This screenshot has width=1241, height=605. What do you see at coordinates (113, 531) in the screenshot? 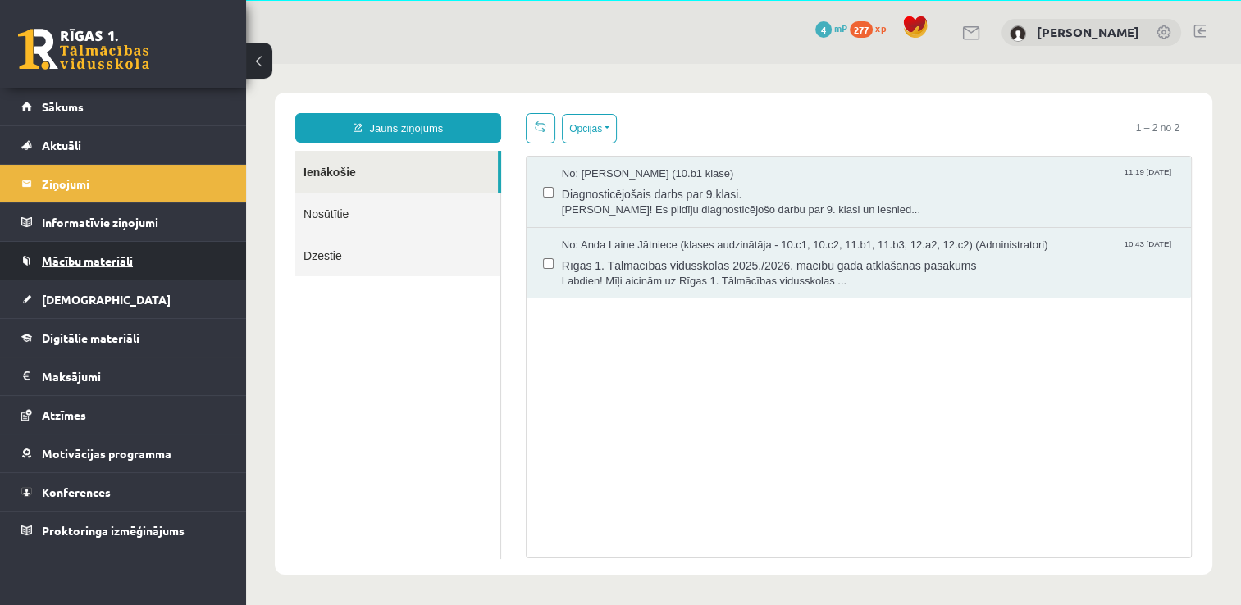
I see `span: Proktoringa izmēģinājums` at bounding box center [113, 531].